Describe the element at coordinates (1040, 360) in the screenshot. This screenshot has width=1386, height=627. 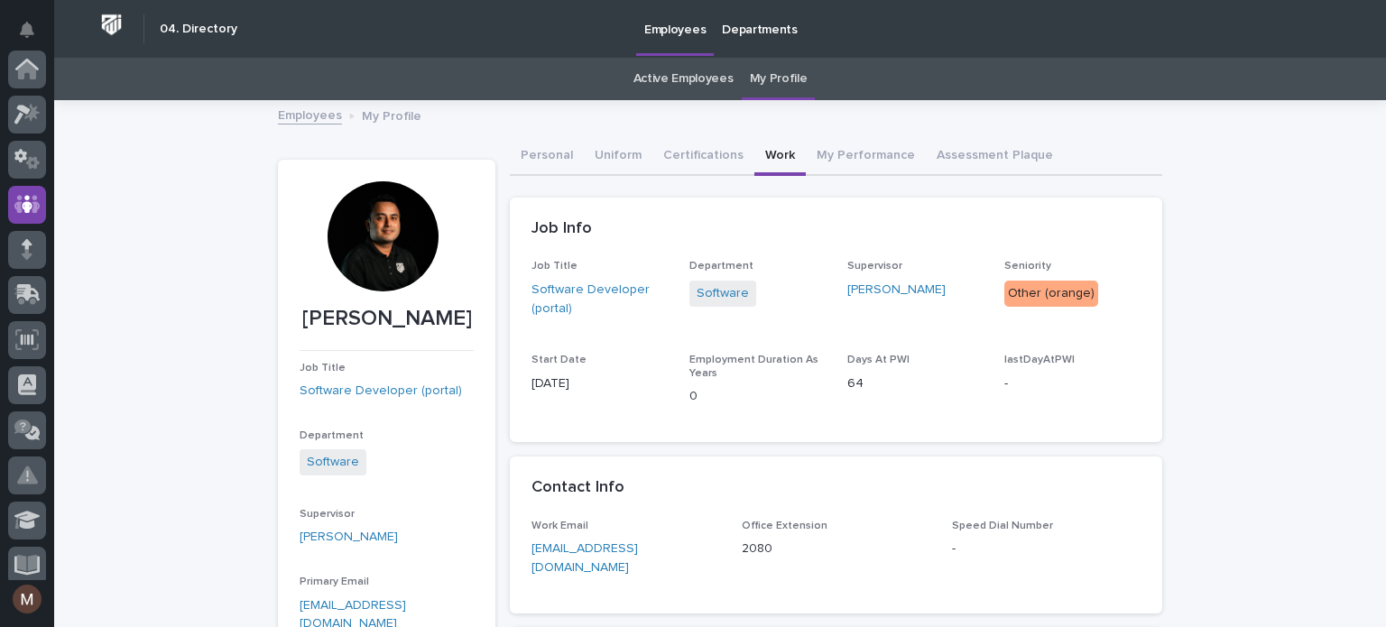
I see `span: lastDayAtPWI` at that location.